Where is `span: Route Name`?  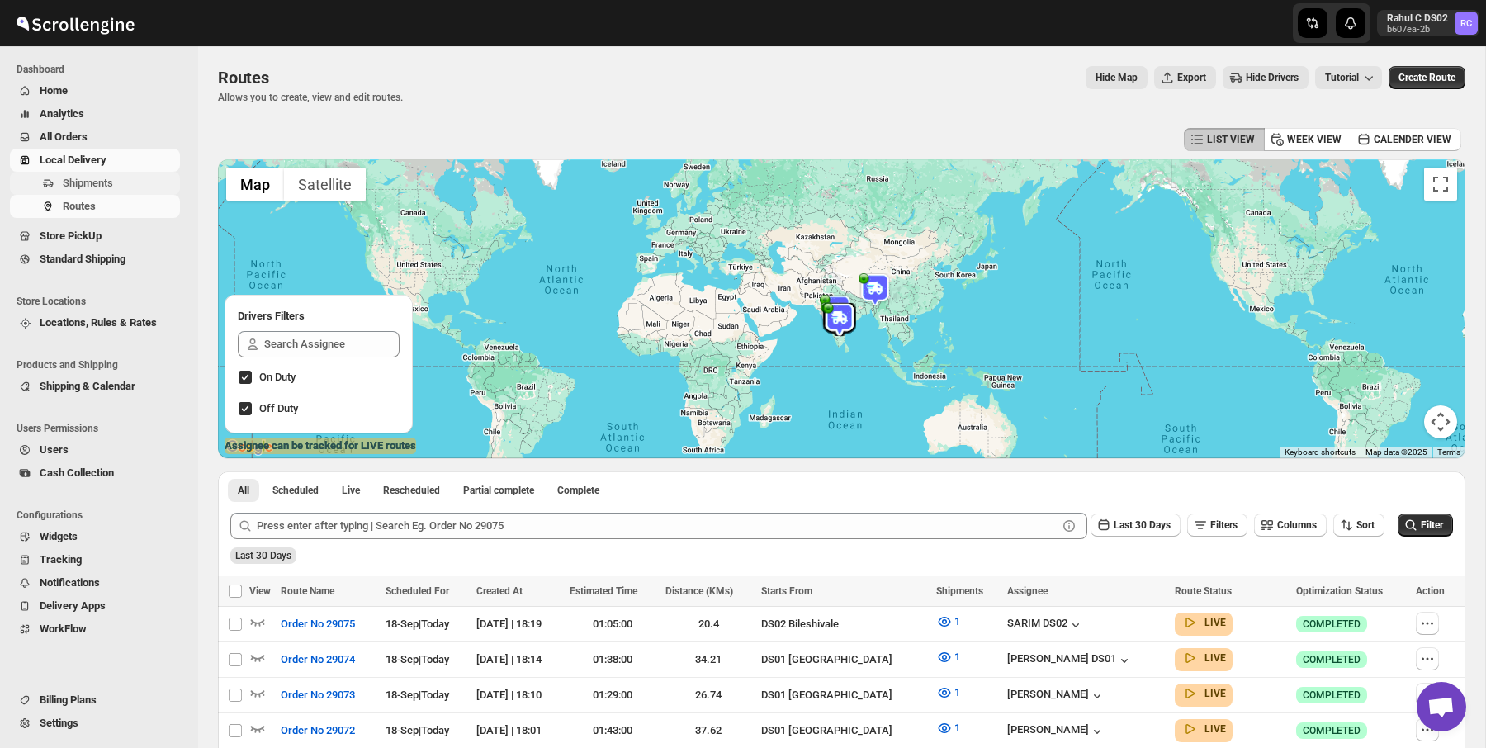 span: Route Name is located at coordinates (307, 591).